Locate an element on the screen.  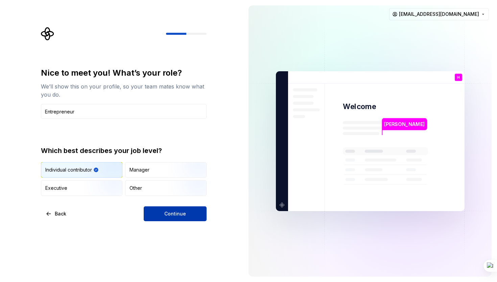
p: Welcome is located at coordinates (359, 106).